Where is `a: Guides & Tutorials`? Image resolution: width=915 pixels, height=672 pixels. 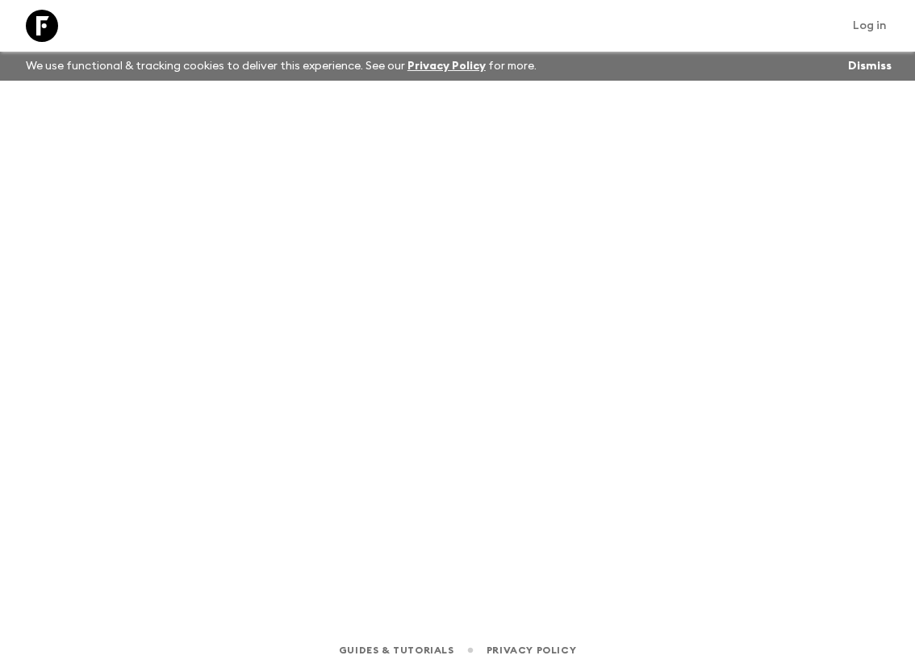 a: Guides & Tutorials is located at coordinates (396, 650).